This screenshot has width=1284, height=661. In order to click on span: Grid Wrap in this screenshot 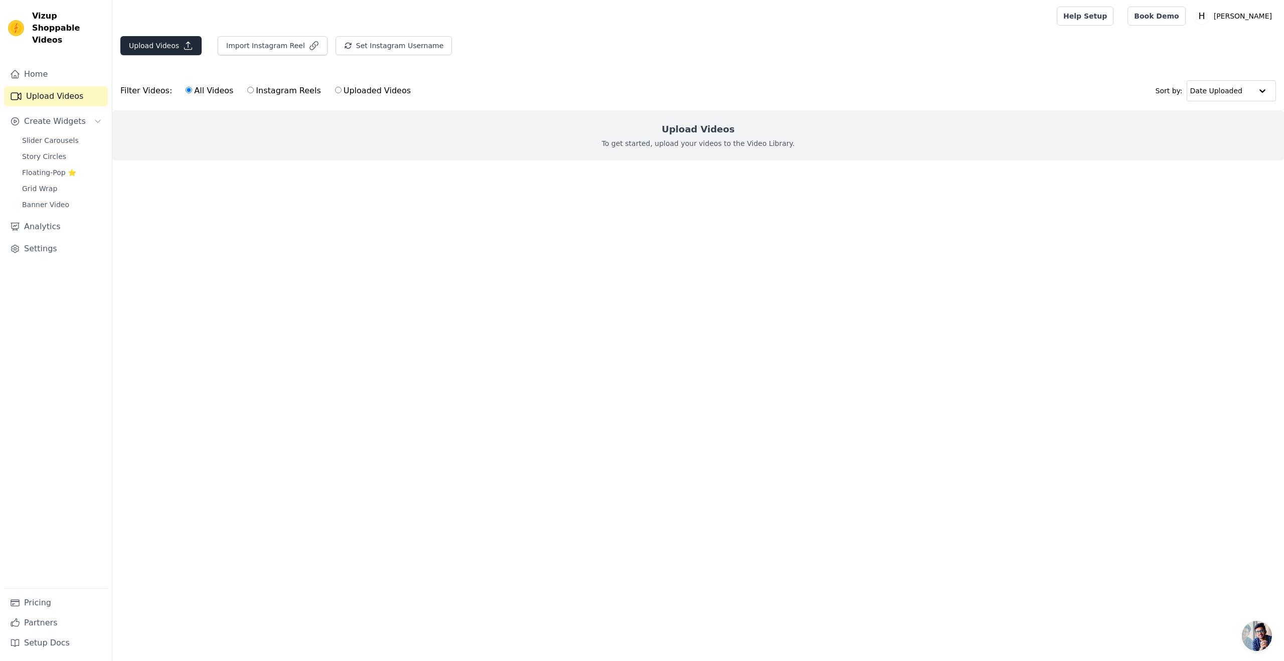, I will do `click(40, 189)`.